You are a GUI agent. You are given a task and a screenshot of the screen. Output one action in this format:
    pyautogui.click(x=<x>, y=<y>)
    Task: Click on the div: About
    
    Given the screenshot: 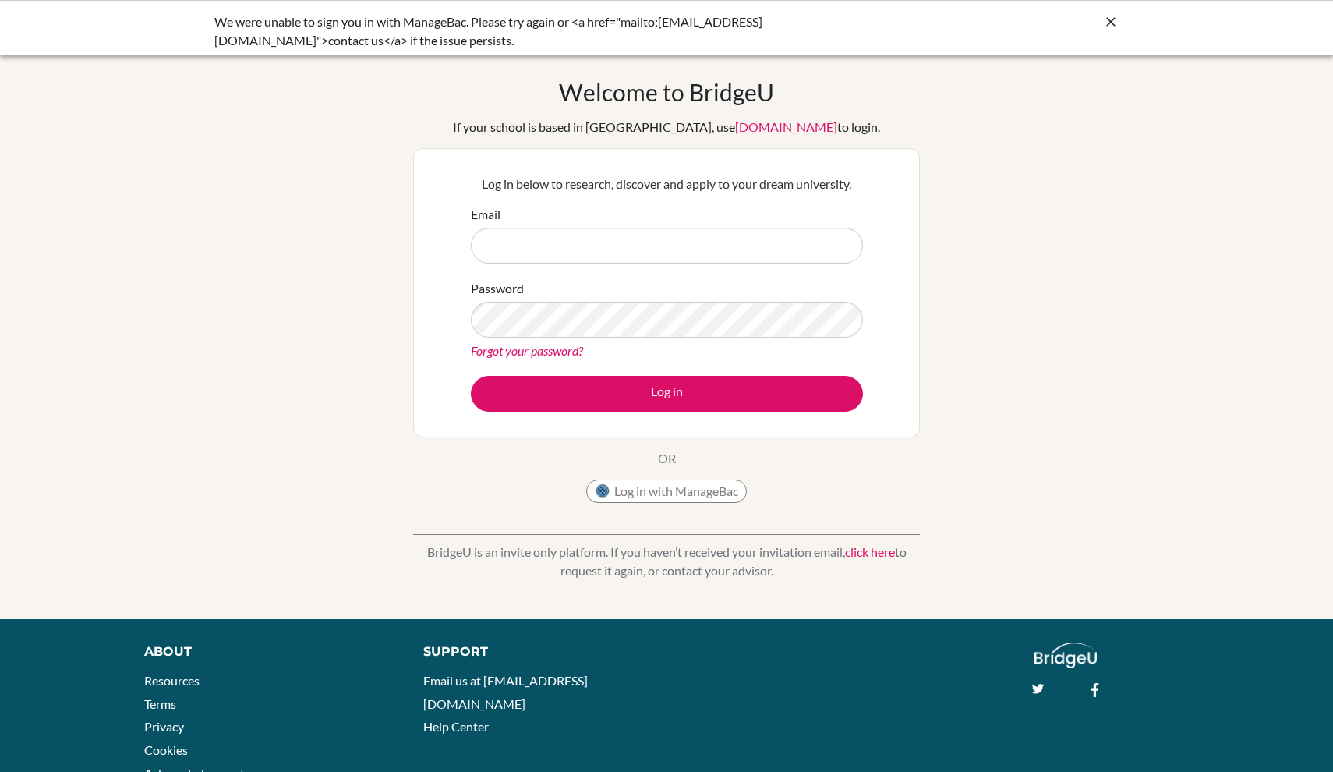 What is the action you would take?
    pyautogui.click(x=266, y=652)
    